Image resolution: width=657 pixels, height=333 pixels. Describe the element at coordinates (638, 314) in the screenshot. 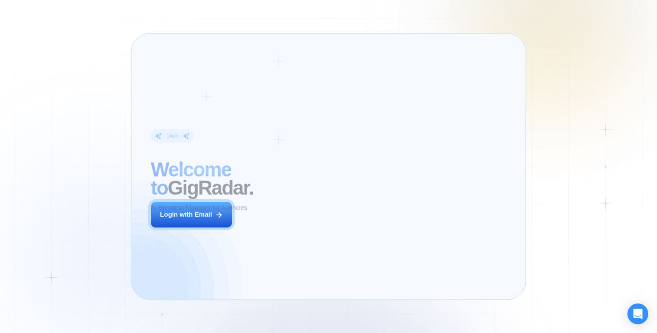

I see `div: Open Intercom Messenger` at that location.